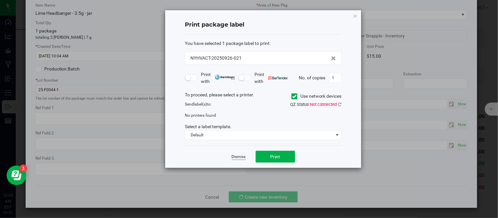 This screenshot has width=498, height=218. Describe the element at coordinates (200, 104) in the screenshot. I see `span: label(s)` at that location.